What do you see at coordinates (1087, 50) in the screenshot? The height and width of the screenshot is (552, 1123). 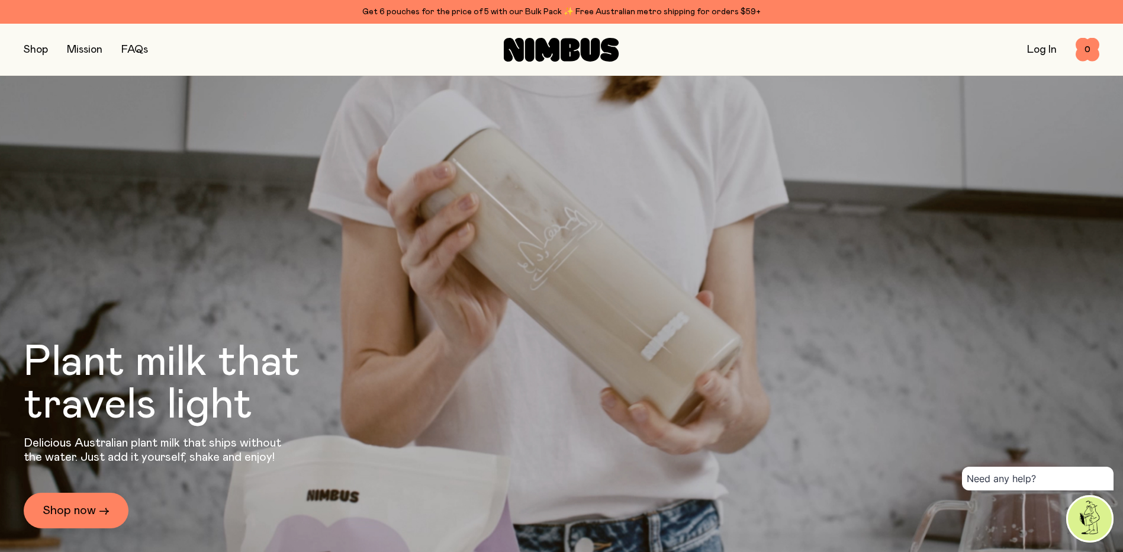 I see `span: 0` at bounding box center [1087, 50].